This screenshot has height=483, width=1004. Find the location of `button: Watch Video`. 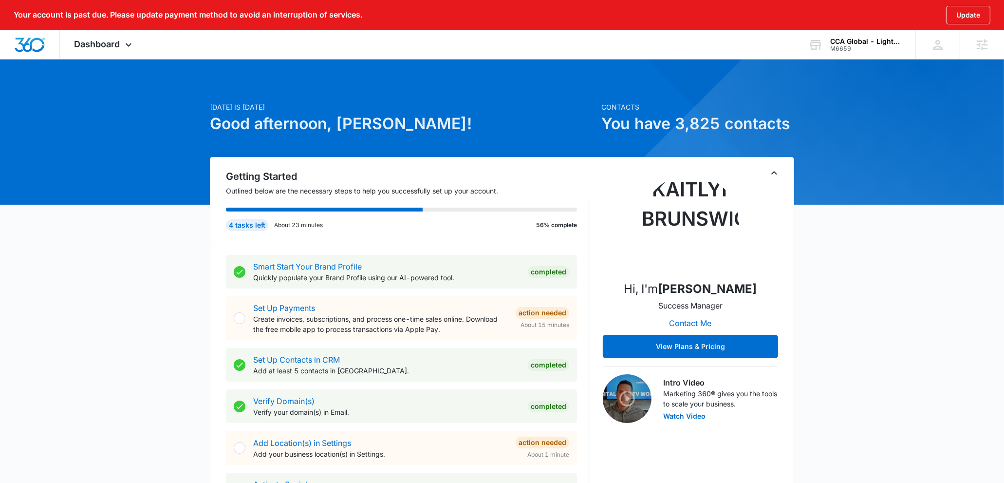

button: Watch Video is located at coordinates (684, 416).